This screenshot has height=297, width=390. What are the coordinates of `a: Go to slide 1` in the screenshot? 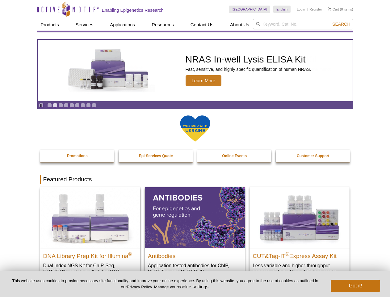 It's located at (49, 105).